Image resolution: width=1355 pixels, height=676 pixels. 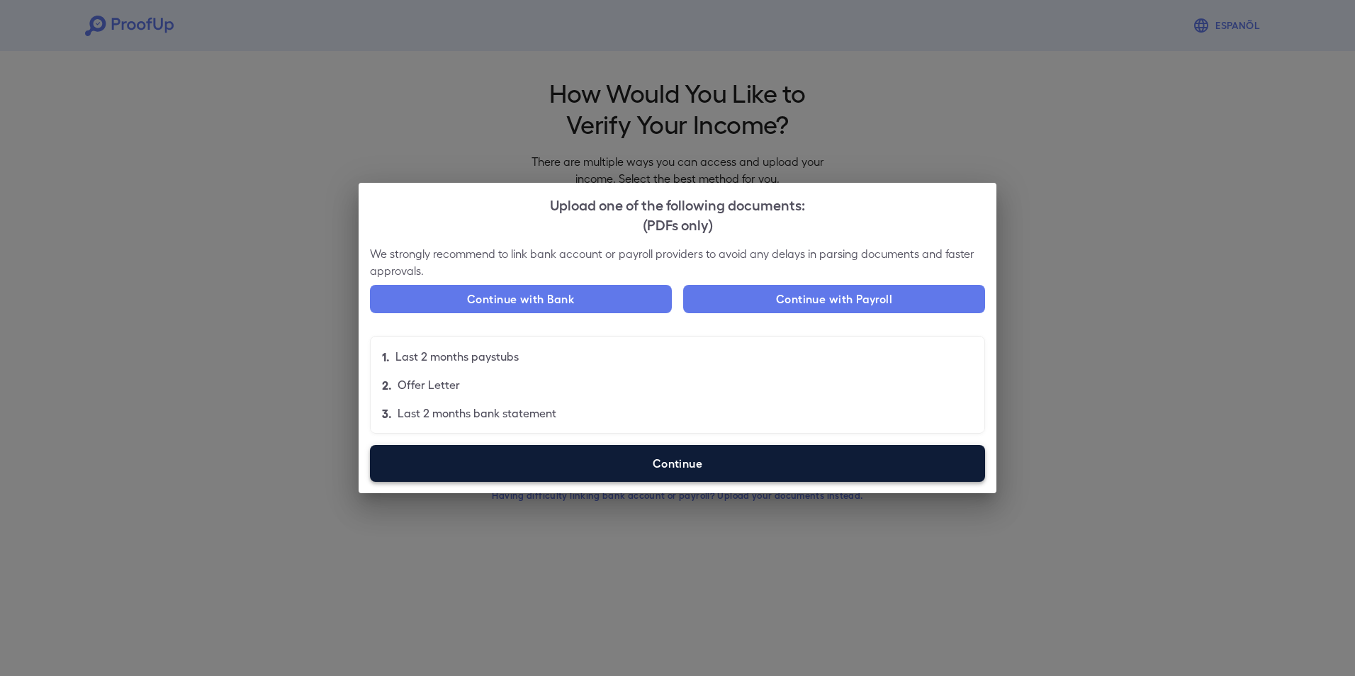 What do you see at coordinates (429, 385) in the screenshot?
I see `p: Offer Letter` at bounding box center [429, 385].